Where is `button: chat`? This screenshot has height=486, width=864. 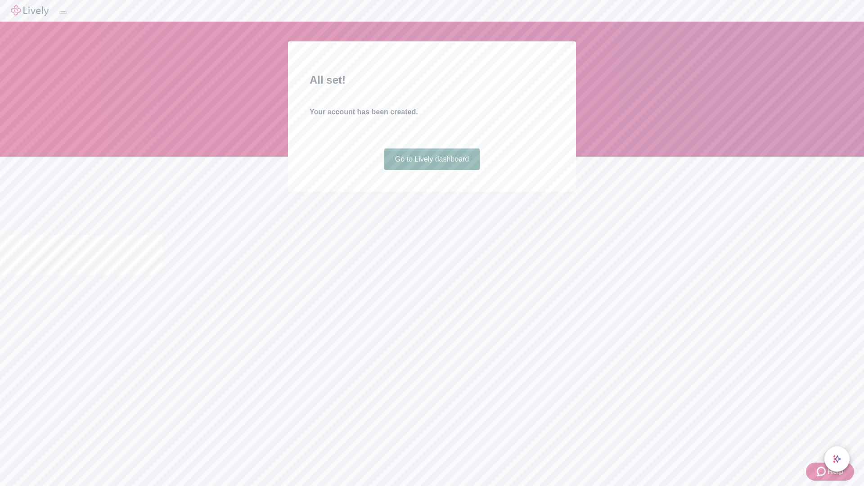
button: chat is located at coordinates (837, 459).